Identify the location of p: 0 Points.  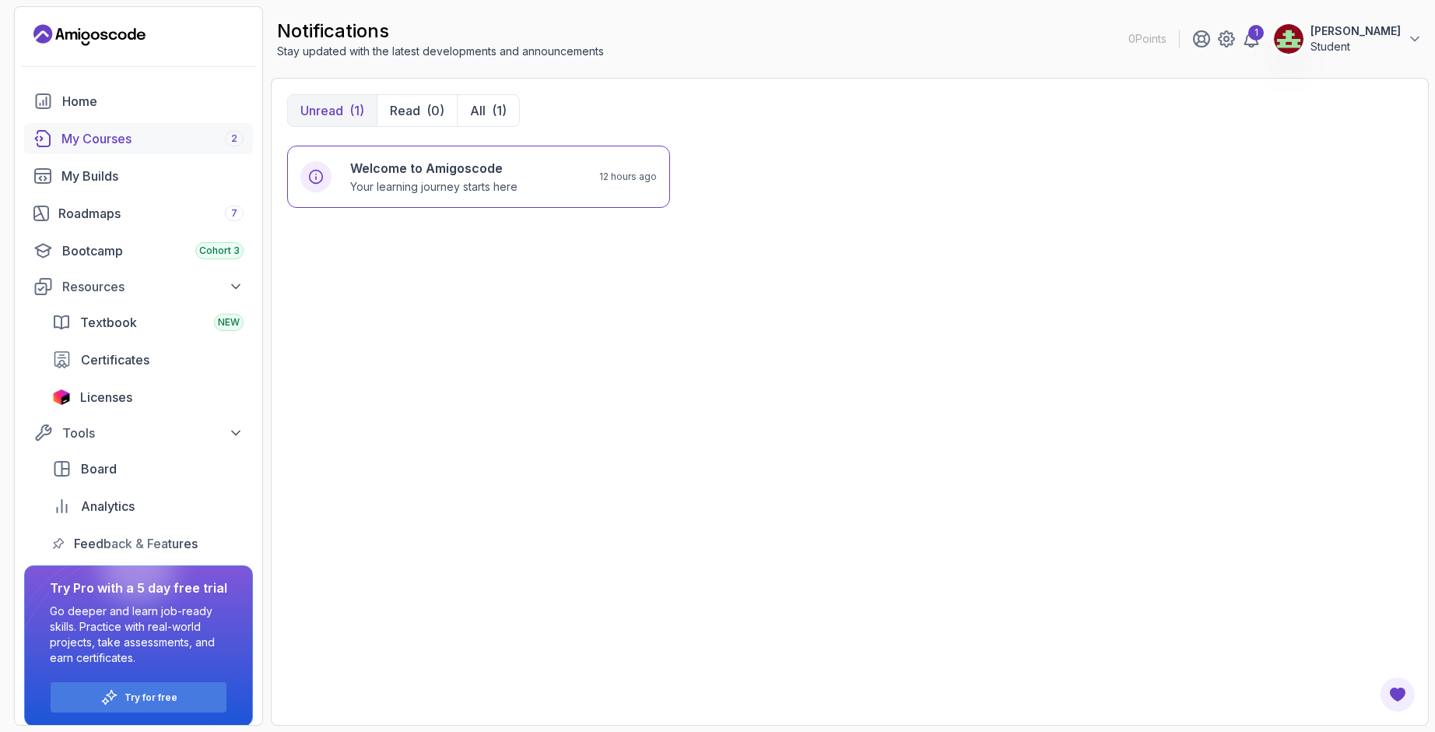
(1147, 39).